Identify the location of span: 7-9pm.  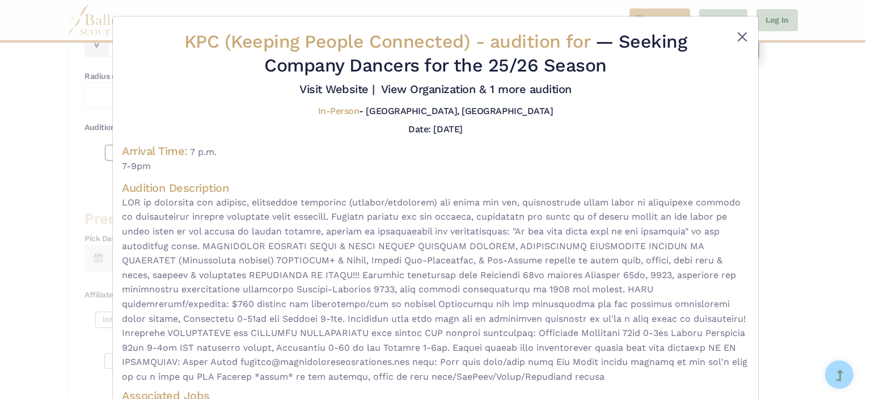
(435, 166).